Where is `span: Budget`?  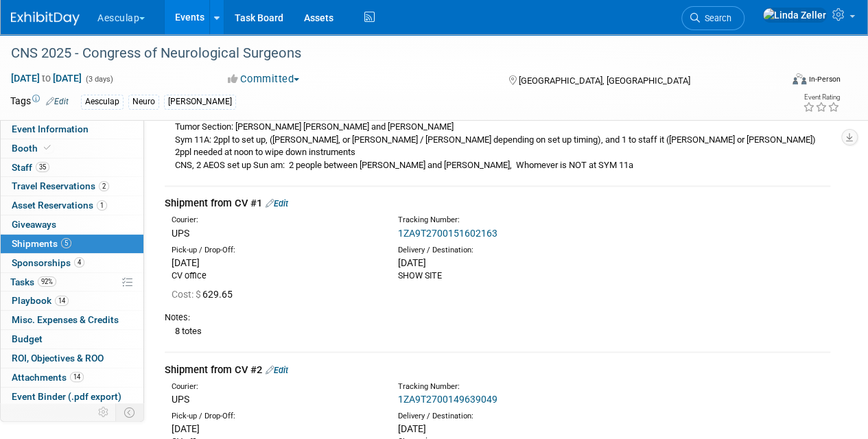 span: Budget is located at coordinates (27, 339).